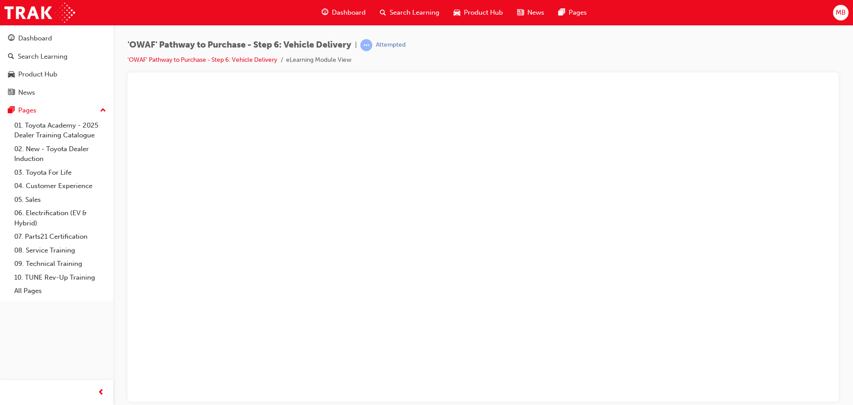 The width and height of the screenshot is (853, 405). Describe the element at coordinates (56, 56) in the screenshot. I see `a: Search Learning` at that location.